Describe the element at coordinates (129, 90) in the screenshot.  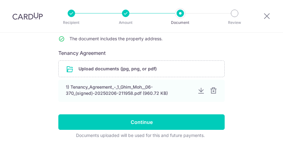
I see `div: 1) Tenancy_Agreement_-_1_Ghim_Moh__06-370_(signed)-20250206-211958.pdf (960.72 KB)` at that location.